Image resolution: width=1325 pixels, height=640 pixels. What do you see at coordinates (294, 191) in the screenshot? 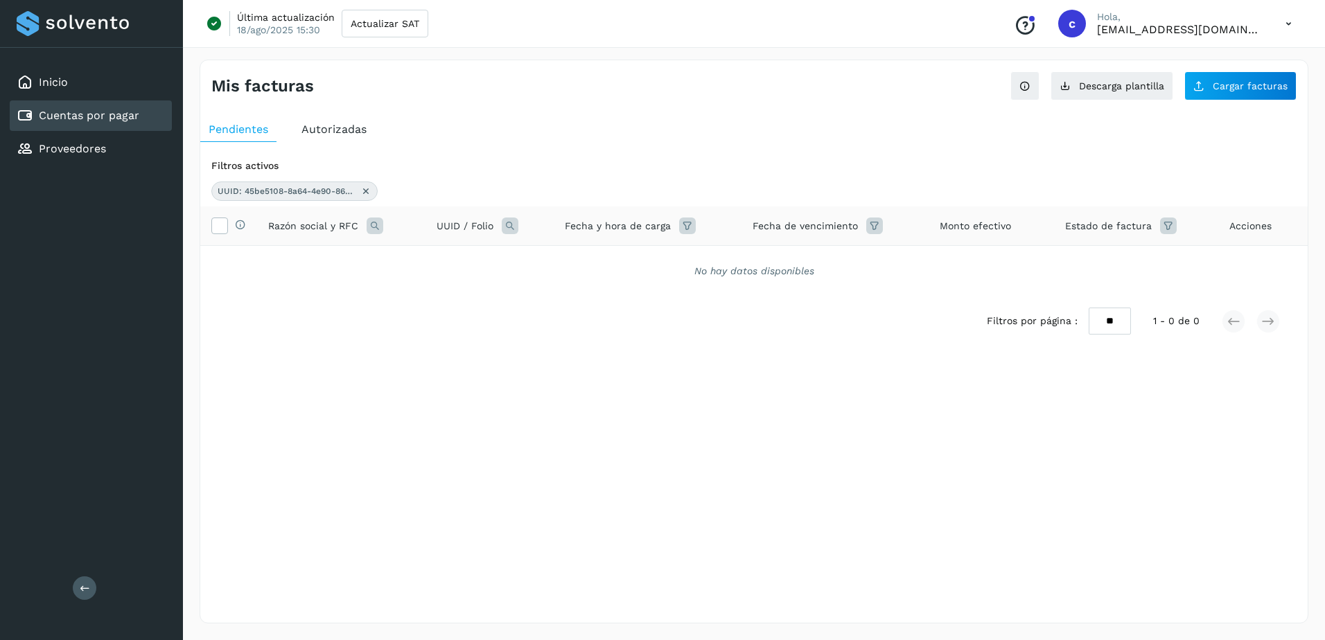
I see `div: UUID: 45be5108-8a64-4e90-8660-58971bf4b348` at bounding box center [294, 191].